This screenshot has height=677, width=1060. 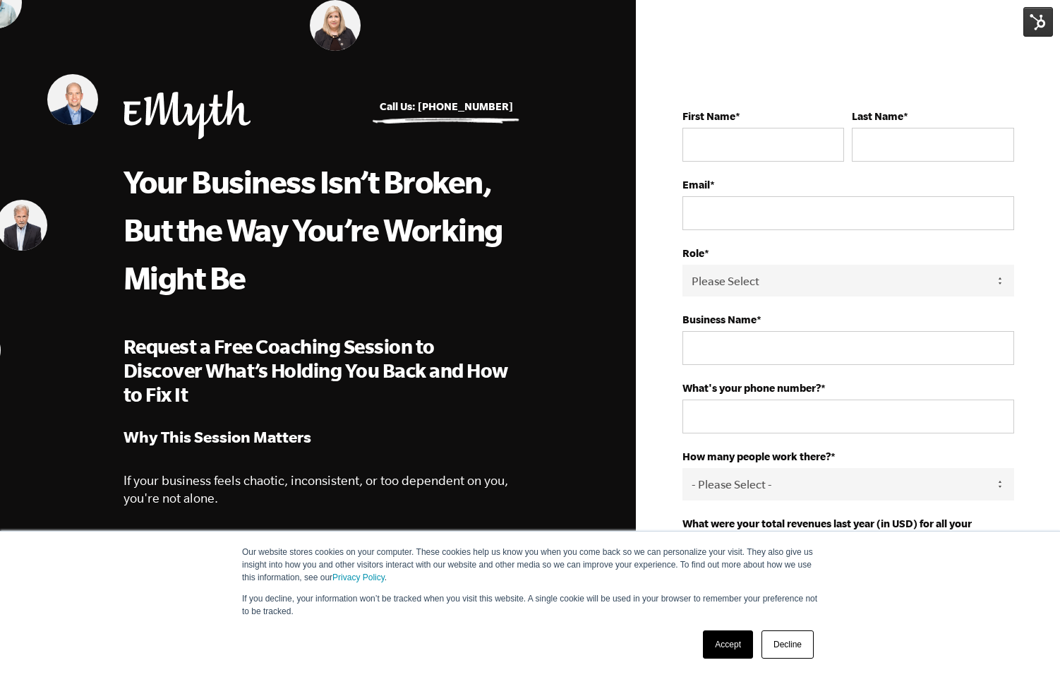 I want to click on strong: What's your phone number?, so click(x=751, y=387).